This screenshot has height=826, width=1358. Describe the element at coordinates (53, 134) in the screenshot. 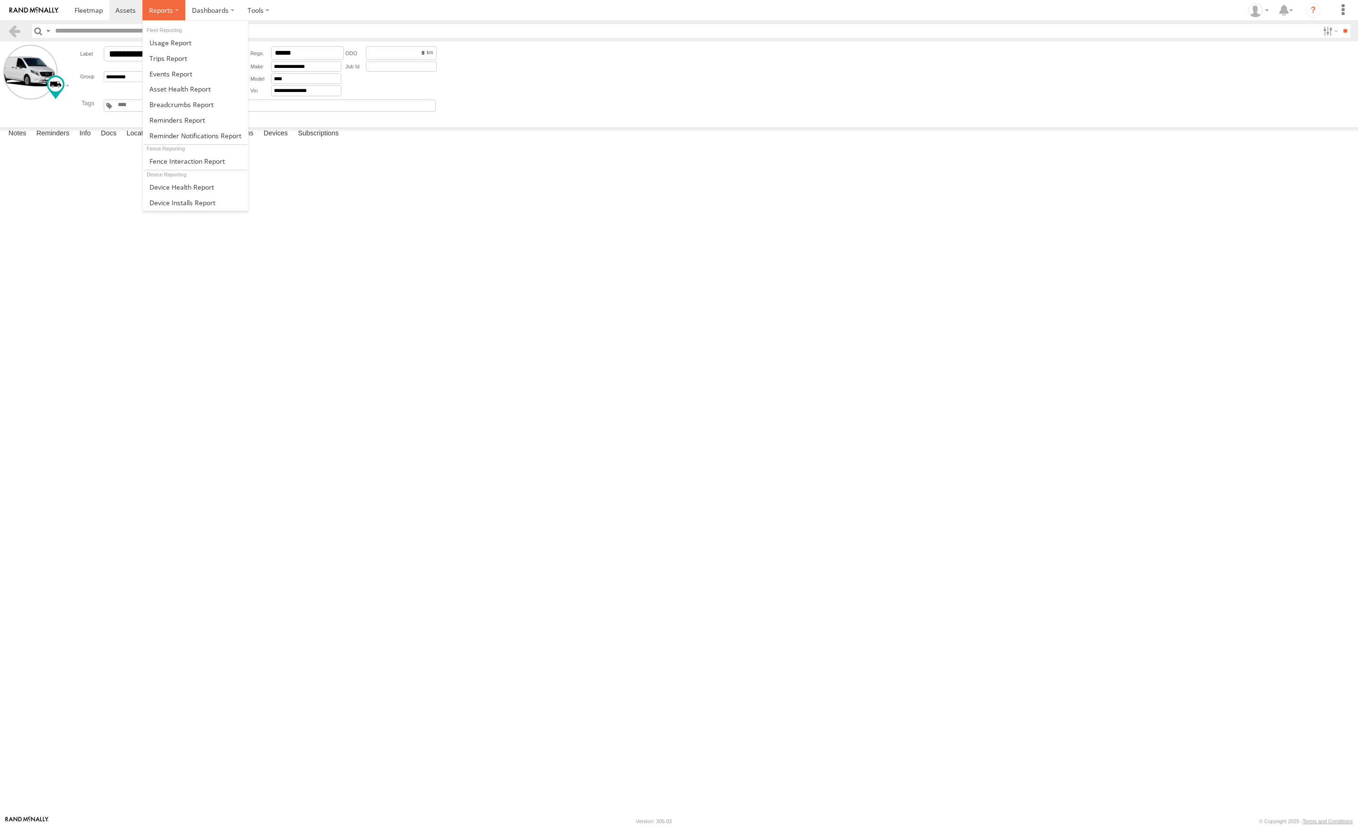

I see `label: Reminders` at that location.